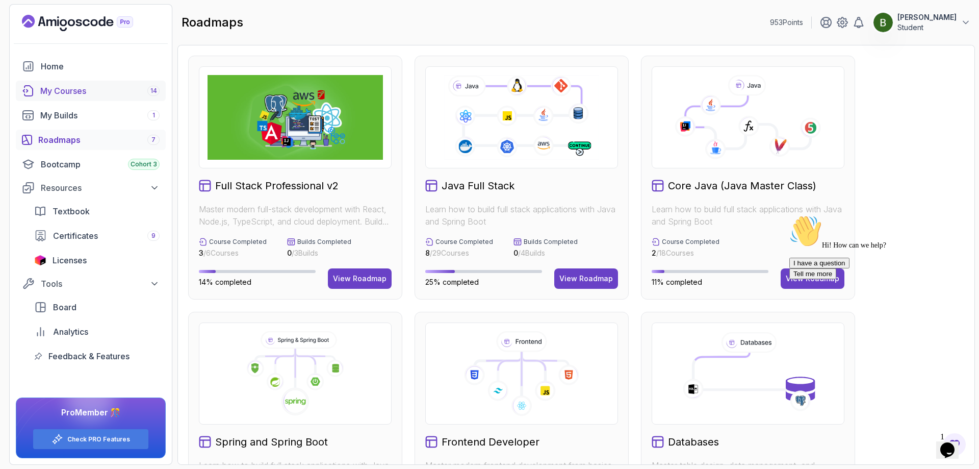 Image resolution: width=979 pixels, height=469 pixels. Describe the element at coordinates (100, 115) in the screenshot. I see `div: My Builds` at that location.